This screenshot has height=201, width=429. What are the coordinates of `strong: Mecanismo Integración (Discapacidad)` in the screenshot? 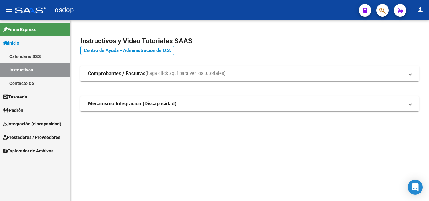 It's located at (132, 104).